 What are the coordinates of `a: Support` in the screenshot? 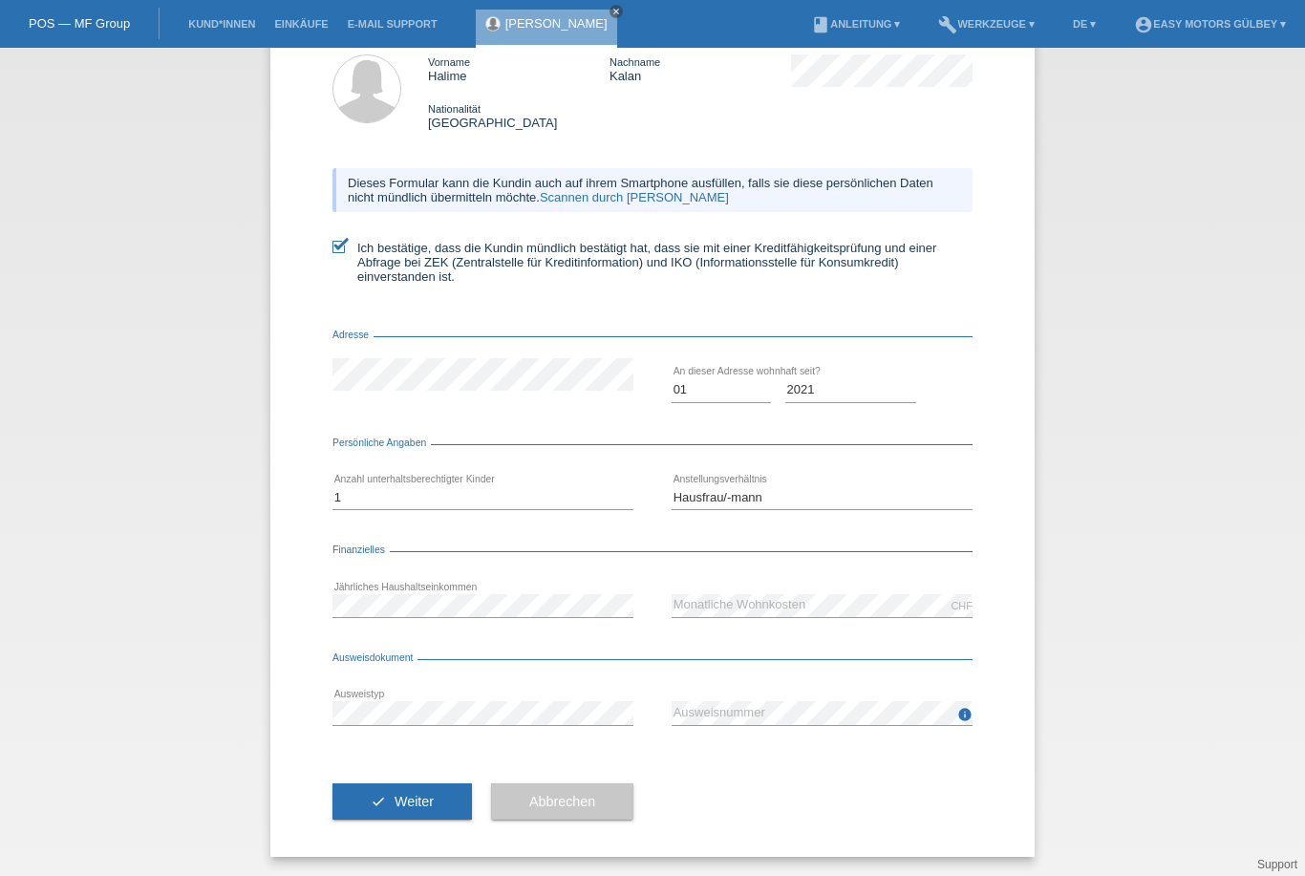 It's located at (1277, 865).